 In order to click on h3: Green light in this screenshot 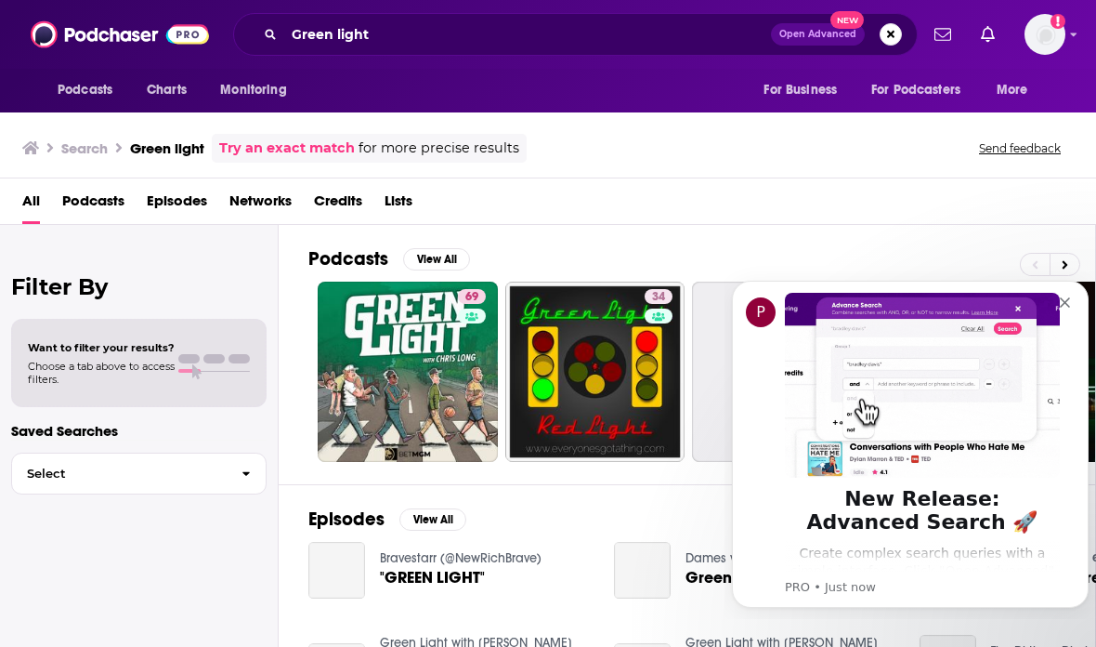, I will do `click(167, 148)`.